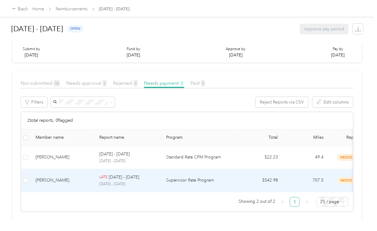  What do you see at coordinates (31, 49) in the screenshot?
I see `p: Submit by` at bounding box center [31, 49].